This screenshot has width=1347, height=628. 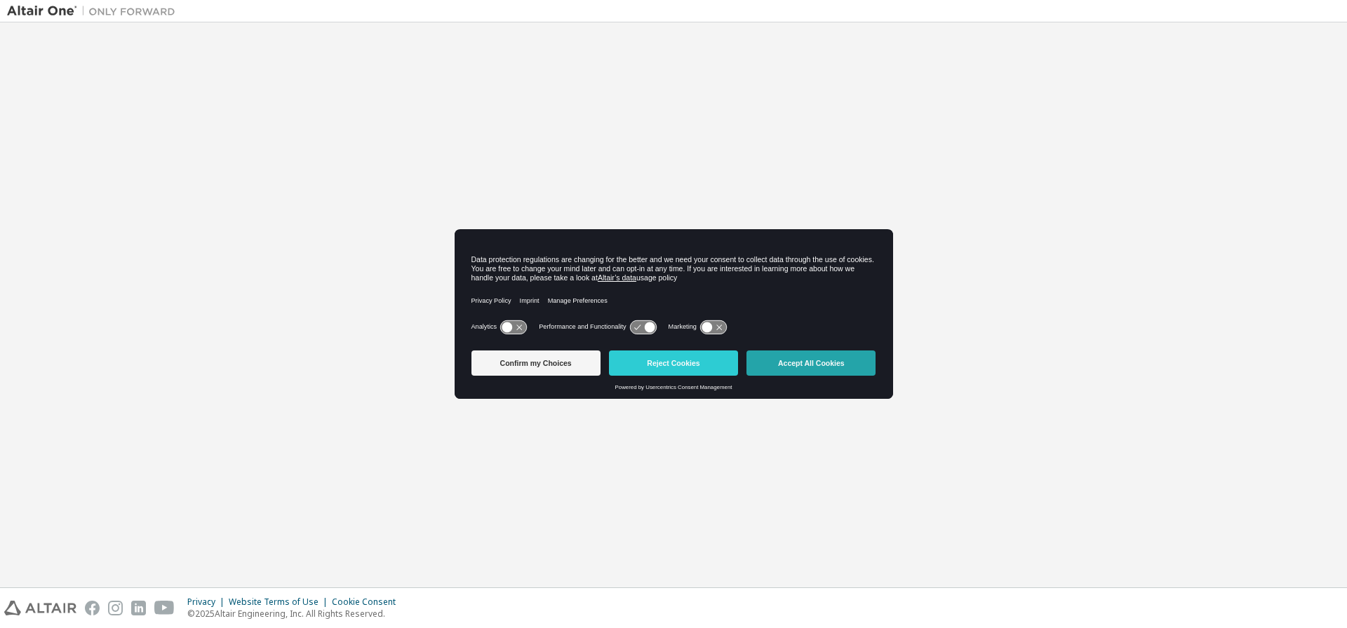 I want to click on div: Website Terms of Use, so click(x=280, y=603).